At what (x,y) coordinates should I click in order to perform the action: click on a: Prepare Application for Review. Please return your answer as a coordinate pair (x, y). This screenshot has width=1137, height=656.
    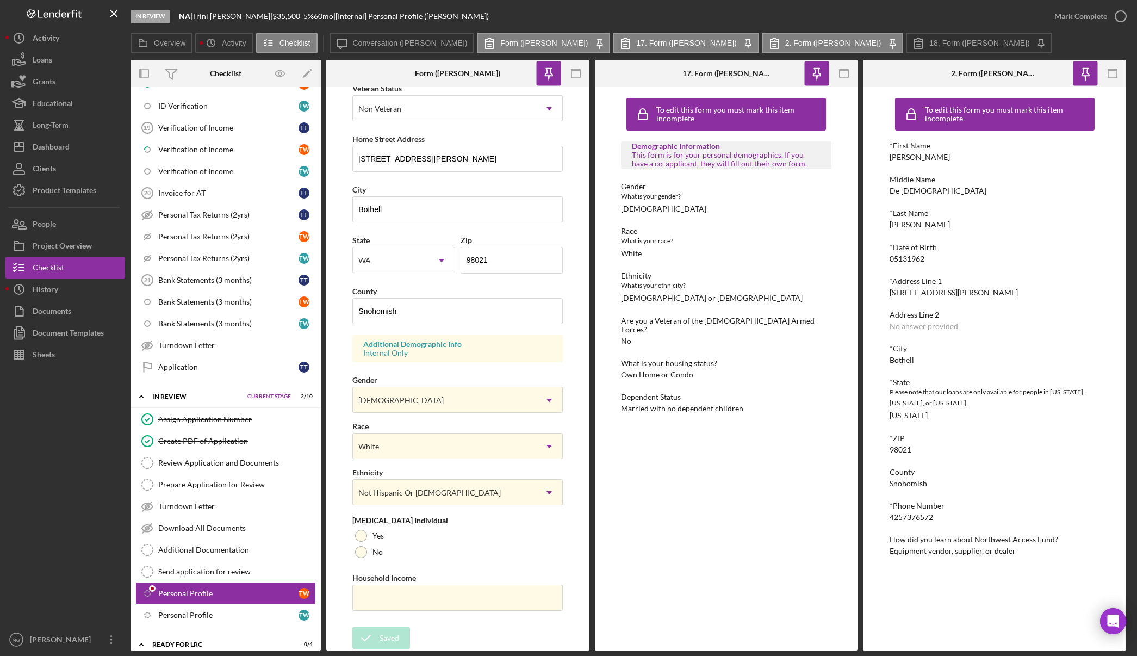
    Looking at the image, I should click on (226, 484).